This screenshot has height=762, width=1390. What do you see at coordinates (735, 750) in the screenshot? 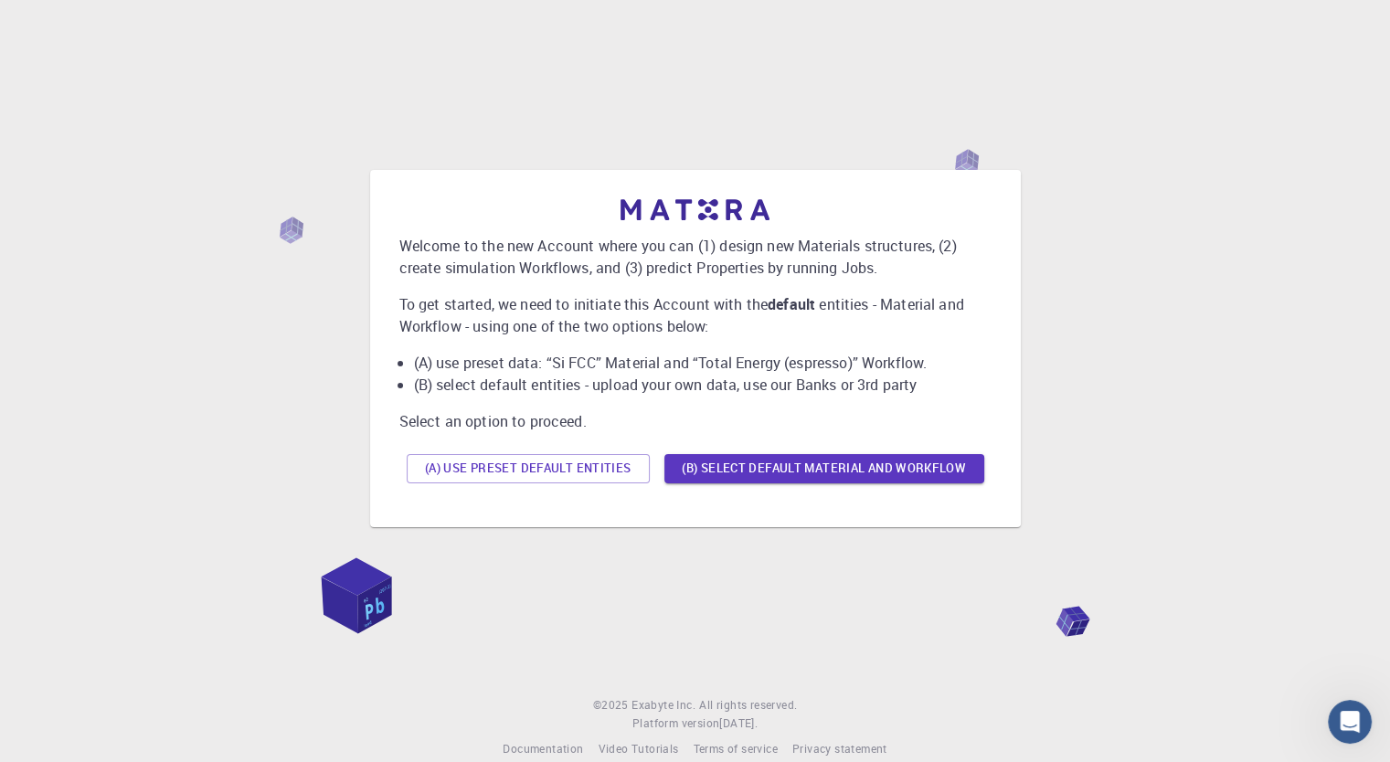
I see `a: Terms of service` at bounding box center [735, 750].